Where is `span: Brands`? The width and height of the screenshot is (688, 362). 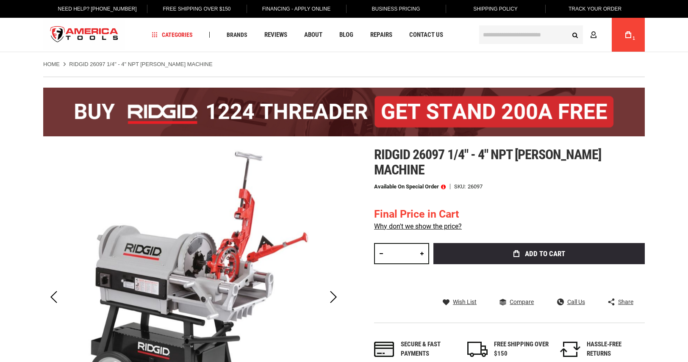
span: Brands is located at coordinates (237, 35).